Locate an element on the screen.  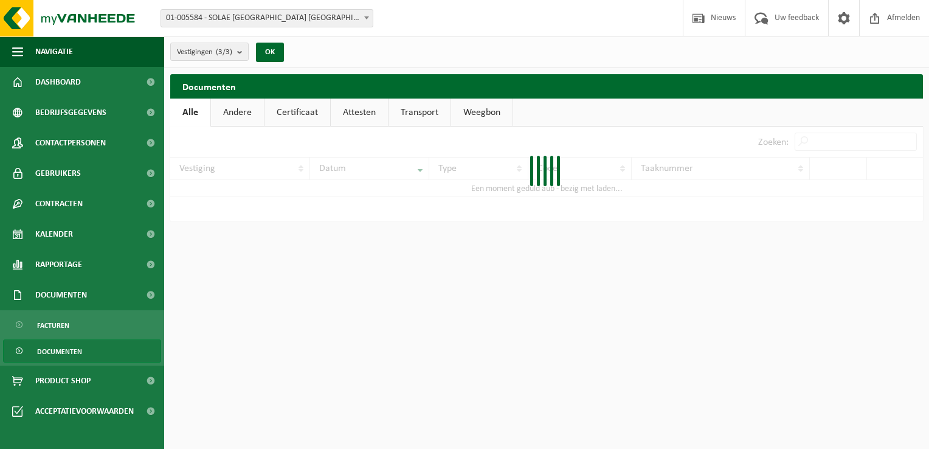
h2: Documenten is located at coordinates (547, 86).